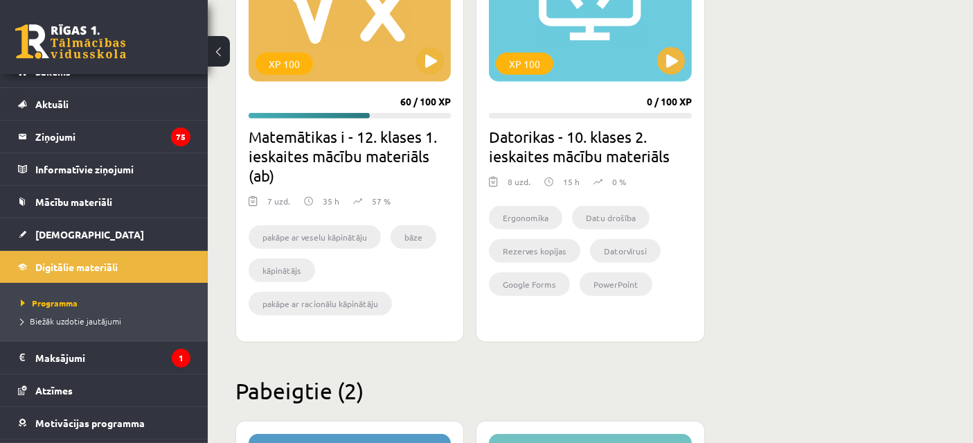  I want to click on li: Datorvīrusi, so click(626, 251).